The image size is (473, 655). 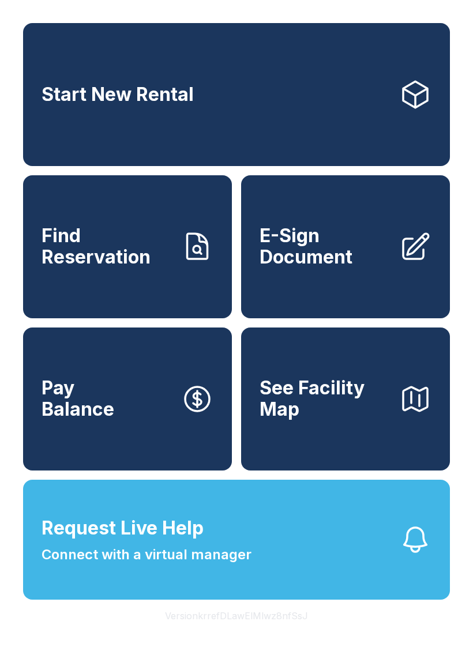 What do you see at coordinates (107, 246) in the screenshot?
I see `span: Find Reservation` at bounding box center [107, 246].